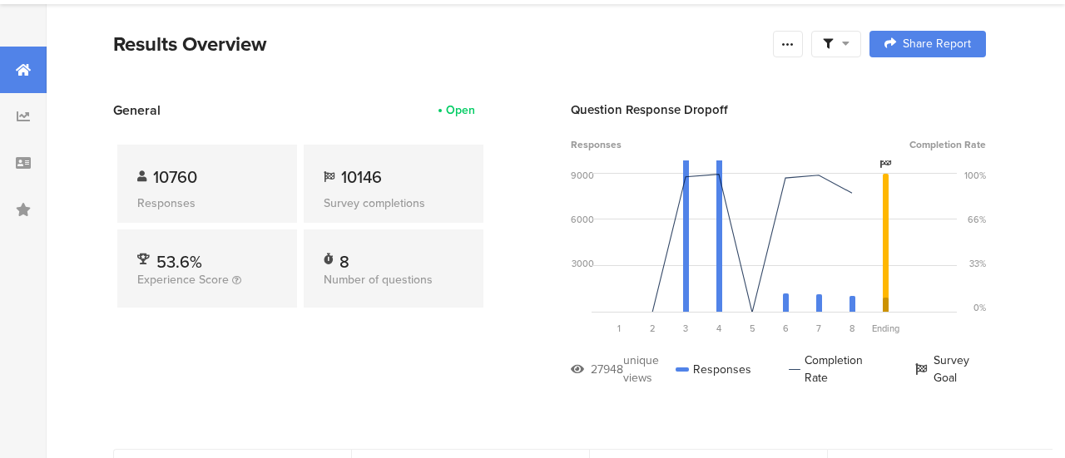  I want to click on div: Survey completions, so click(394, 203).